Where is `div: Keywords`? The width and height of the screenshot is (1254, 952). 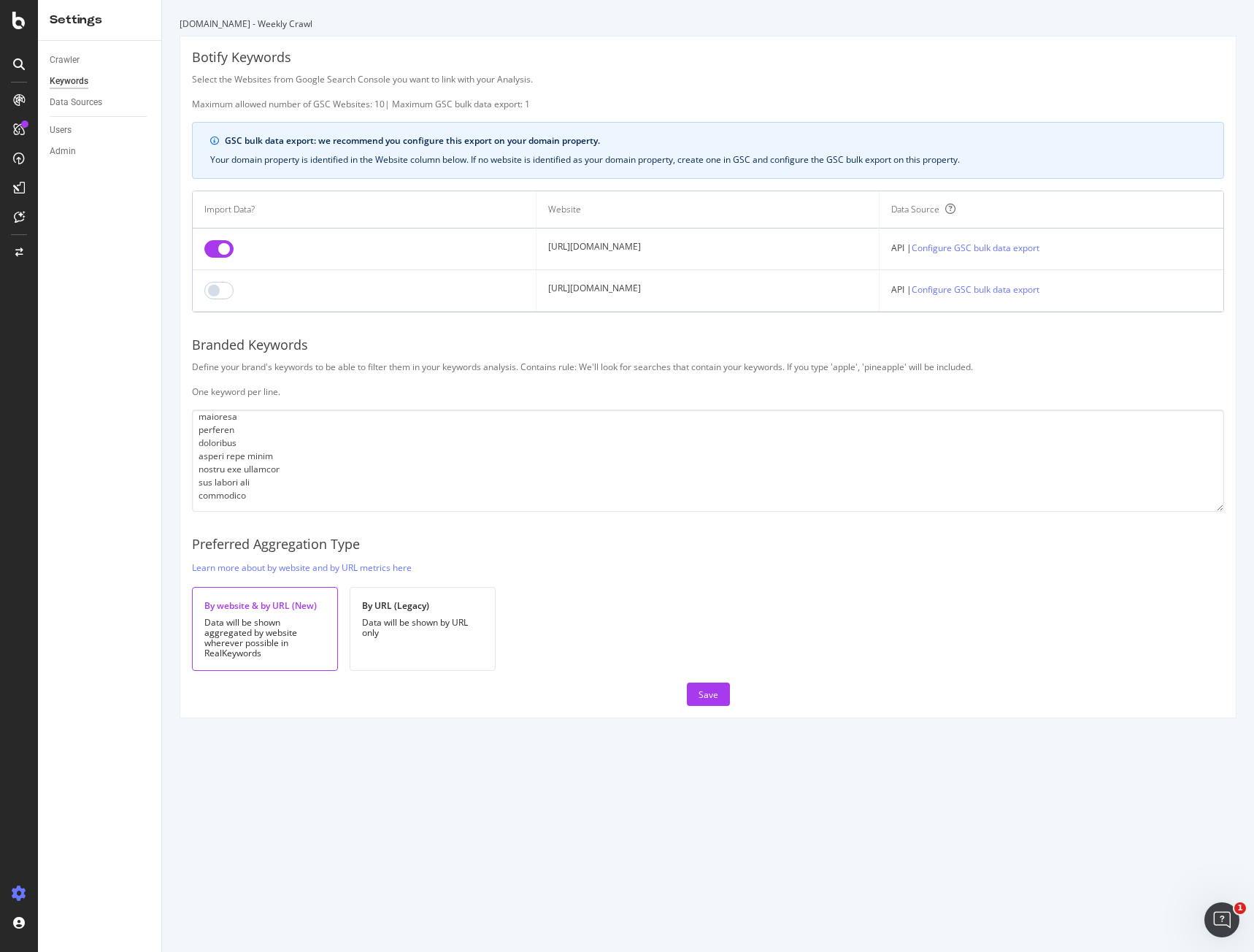 div: Keywords is located at coordinates (68, 81).